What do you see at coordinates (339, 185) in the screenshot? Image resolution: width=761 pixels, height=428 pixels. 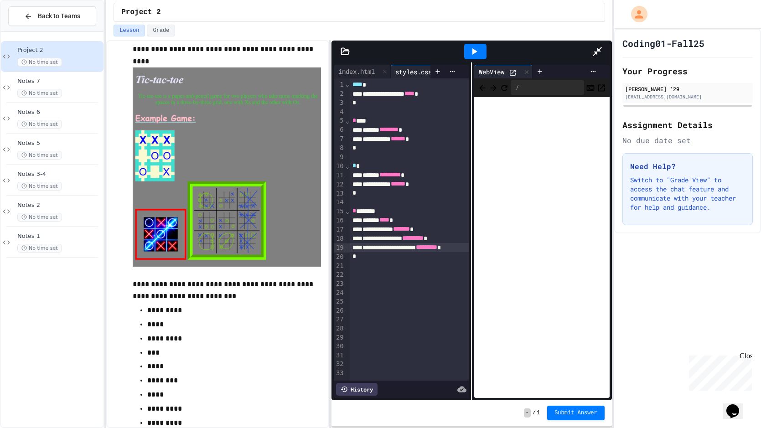 I see `div: 12` at bounding box center [339, 185].